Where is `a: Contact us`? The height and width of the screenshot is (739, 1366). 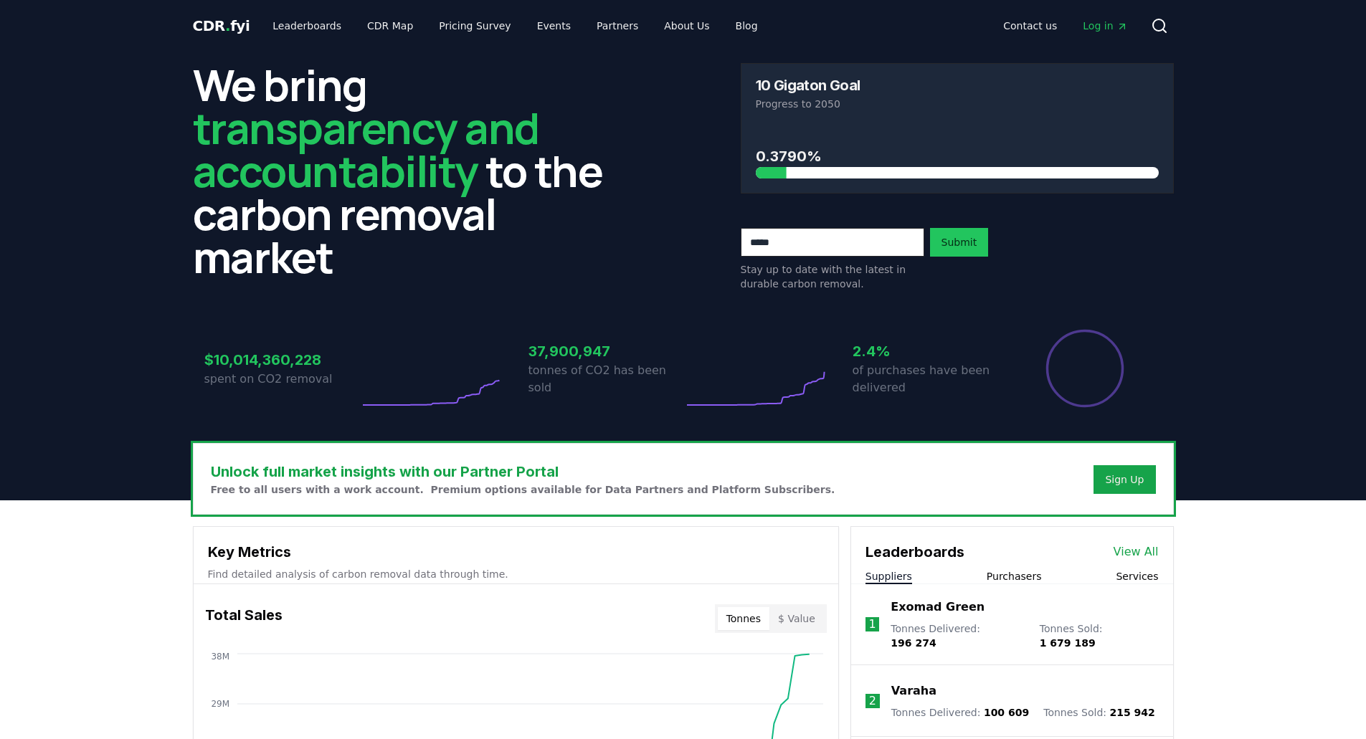
a: Contact us is located at coordinates (1030, 26).